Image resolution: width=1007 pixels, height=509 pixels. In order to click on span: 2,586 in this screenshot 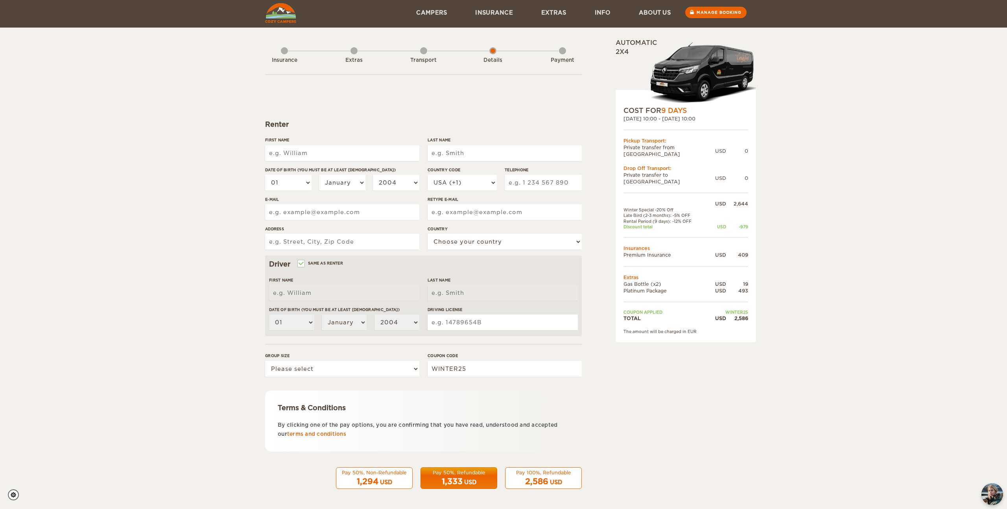, I will do `click(537, 481)`.